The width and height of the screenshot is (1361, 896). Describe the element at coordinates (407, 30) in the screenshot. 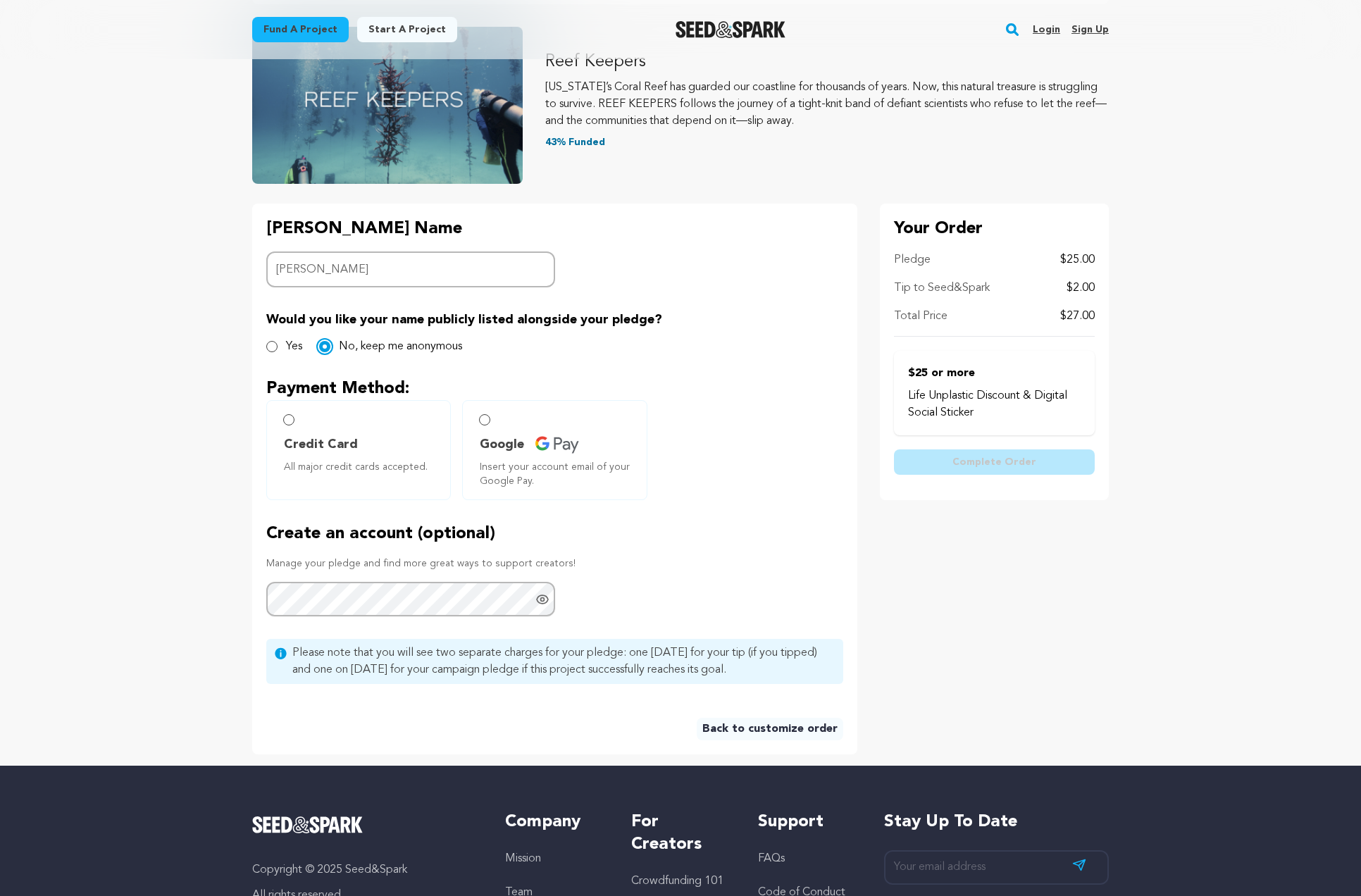

I see `a: Start a project` at that location.